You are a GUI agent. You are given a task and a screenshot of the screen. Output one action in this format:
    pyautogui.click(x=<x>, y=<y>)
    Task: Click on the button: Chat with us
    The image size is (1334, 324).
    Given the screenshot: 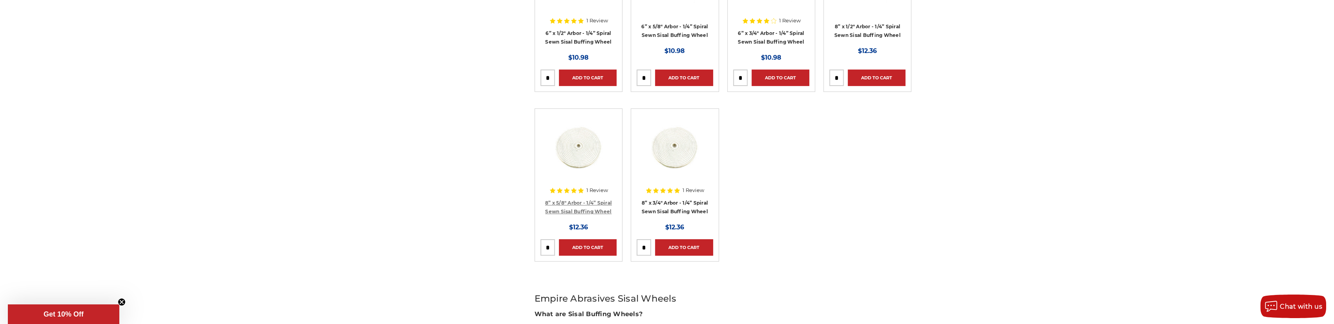 What is the action you would take?
    pyautogui.click(x=1293, y=306)
    